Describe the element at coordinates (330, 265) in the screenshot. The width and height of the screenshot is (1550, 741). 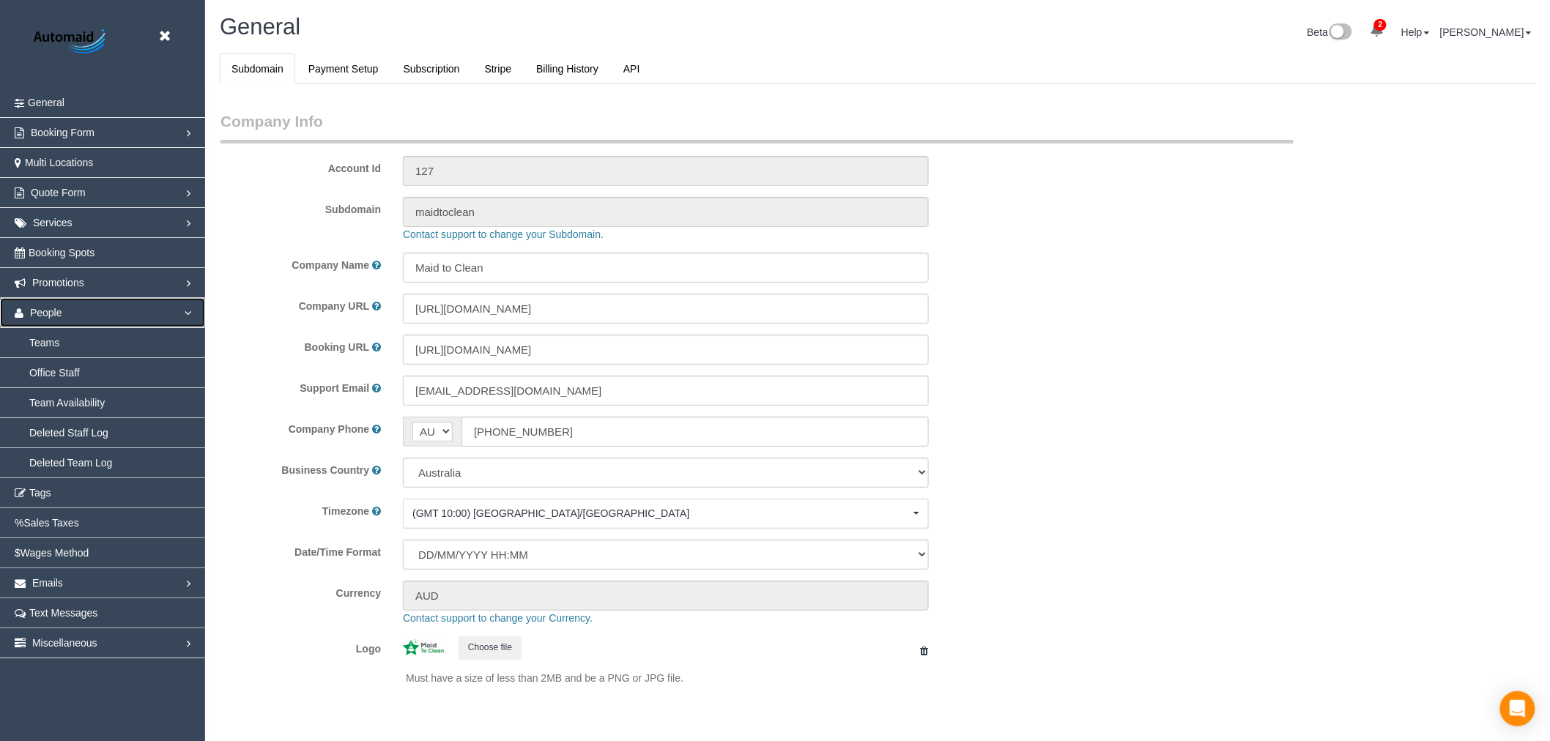
I see `label: Company Name` at that location.